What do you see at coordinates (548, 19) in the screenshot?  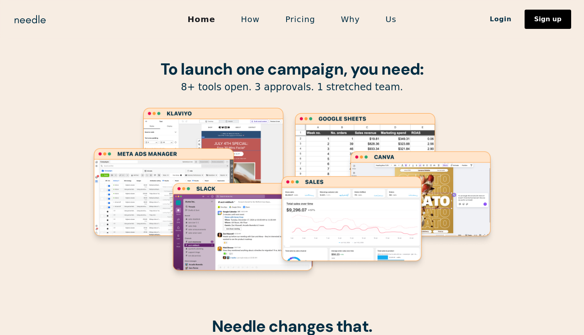 I see `a: Sign up` at bounding box center [548, 19].